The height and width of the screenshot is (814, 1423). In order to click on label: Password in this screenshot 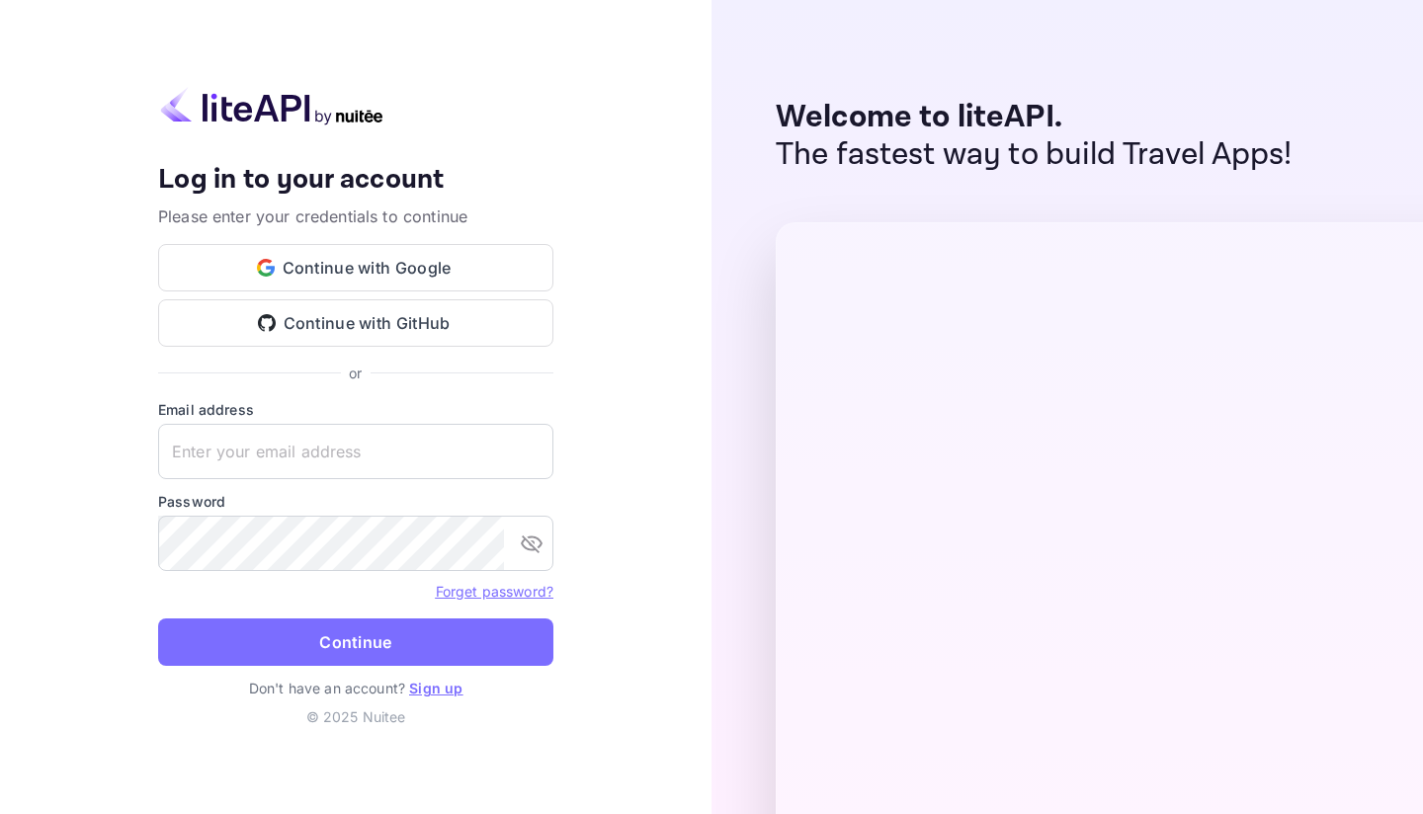, I will do `click(356, 501)`.